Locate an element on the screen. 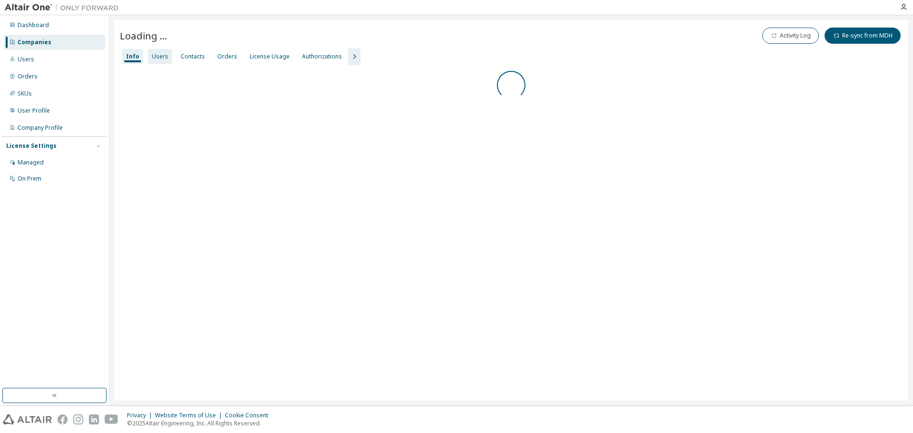  div: Company Profile is located at coordinates (40, 128).